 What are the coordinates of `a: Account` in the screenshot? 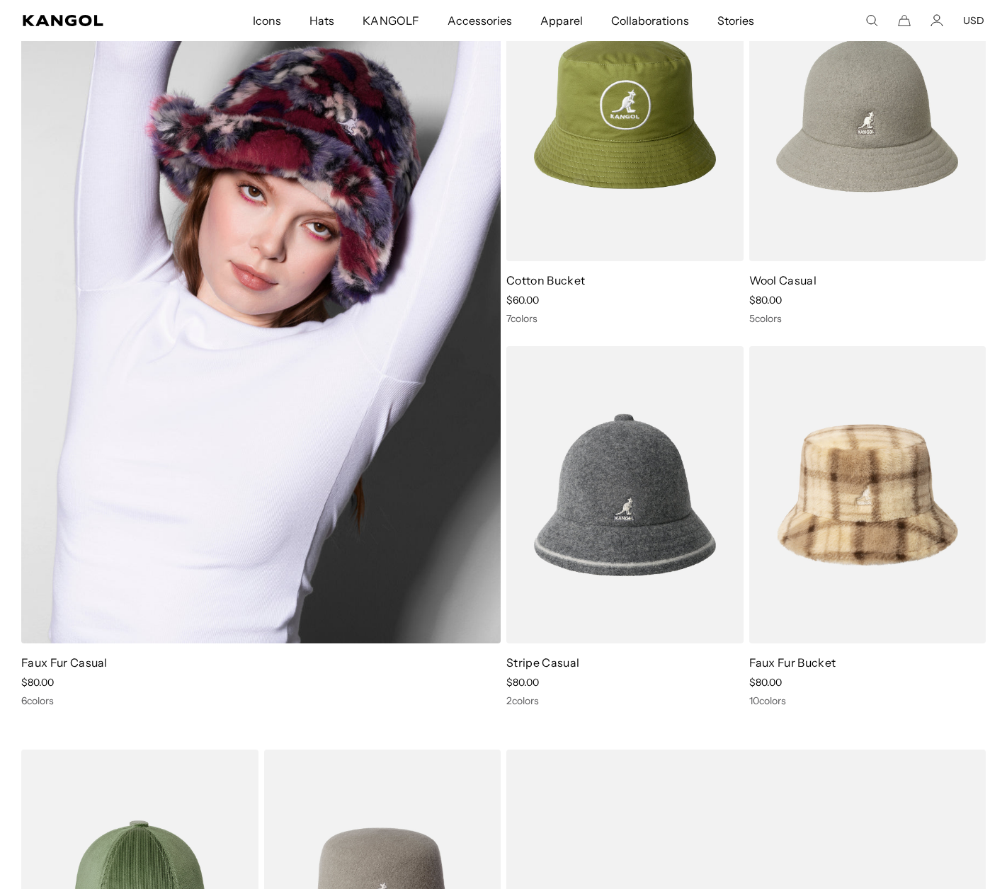 It's located at (936, 21).